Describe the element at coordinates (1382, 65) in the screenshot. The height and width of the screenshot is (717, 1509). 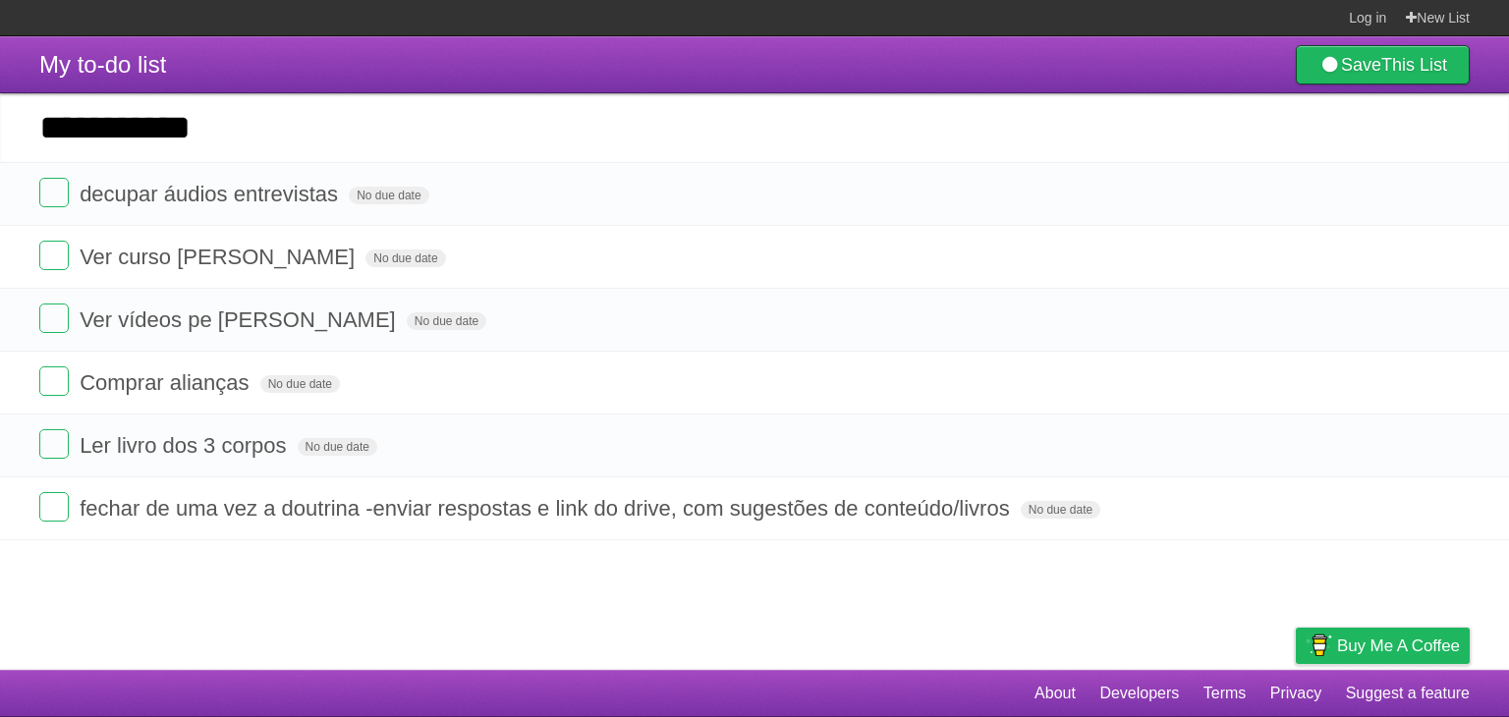
I see `a: SaveThis List` at that location.